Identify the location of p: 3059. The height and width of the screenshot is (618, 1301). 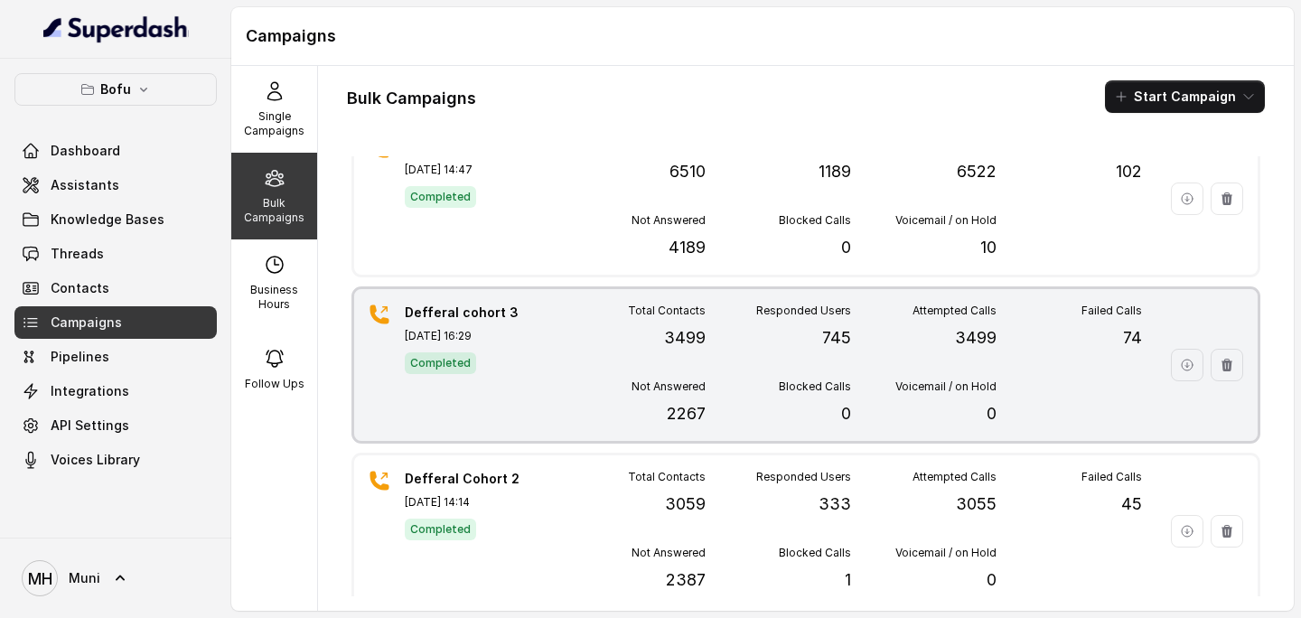
(685, 504).